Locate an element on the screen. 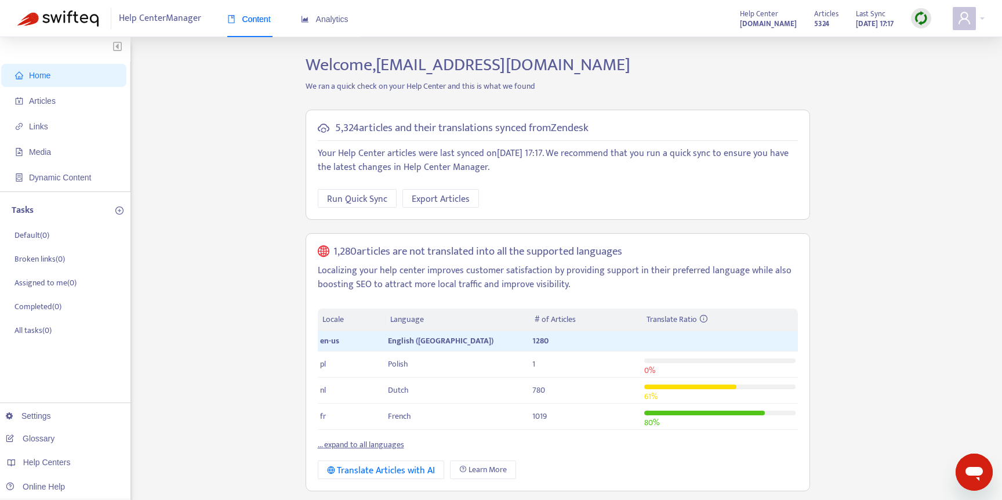 The image size is (1002, 500). span: area-chart is located at coordinates (305, 19).